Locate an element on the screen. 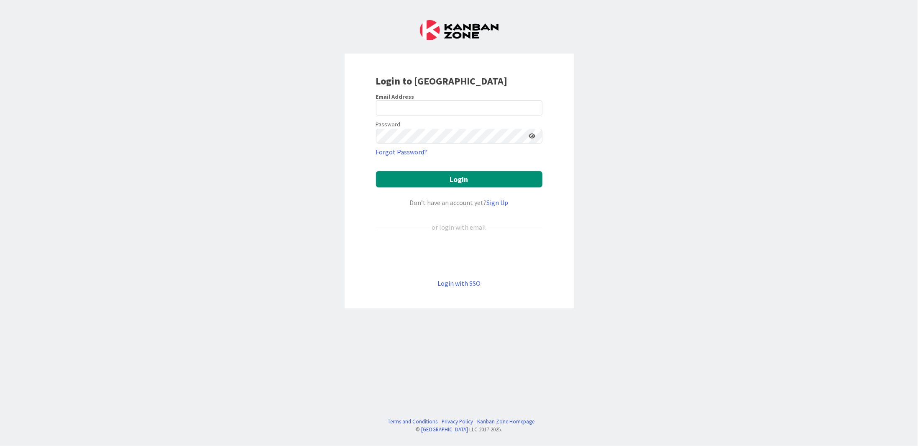 This screenshot has width=918, height=446. a: Terms and Conditions is located at coordinates (412, 421).